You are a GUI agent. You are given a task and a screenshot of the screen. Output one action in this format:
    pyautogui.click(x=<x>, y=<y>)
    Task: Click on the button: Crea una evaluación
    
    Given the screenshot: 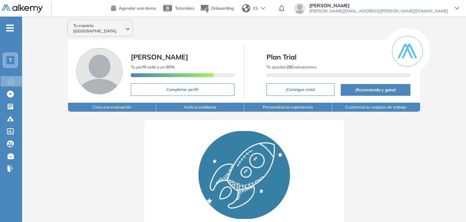 What is the action you would take?
    pyautogui.click(x=112, y=107)
    